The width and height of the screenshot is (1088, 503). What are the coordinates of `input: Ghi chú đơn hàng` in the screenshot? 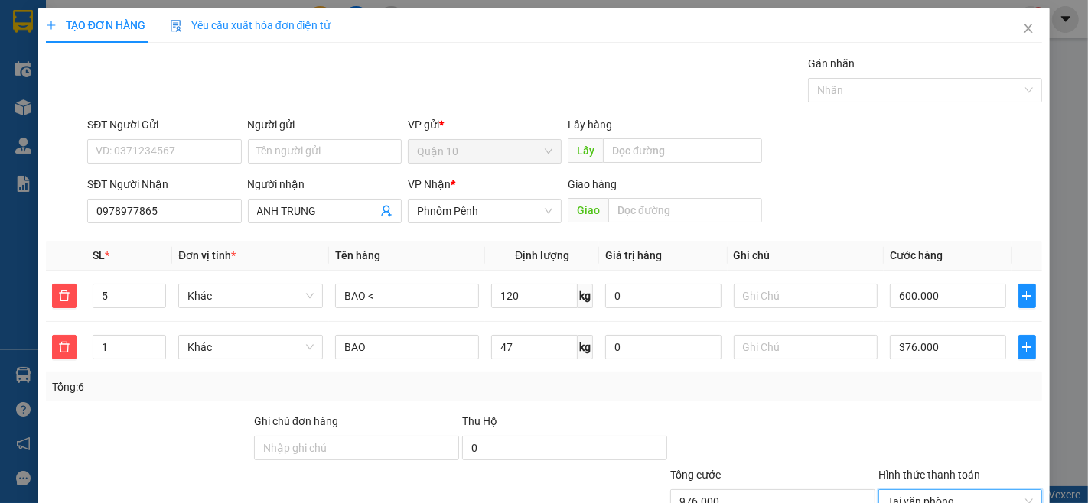 It's located at (356, 448).